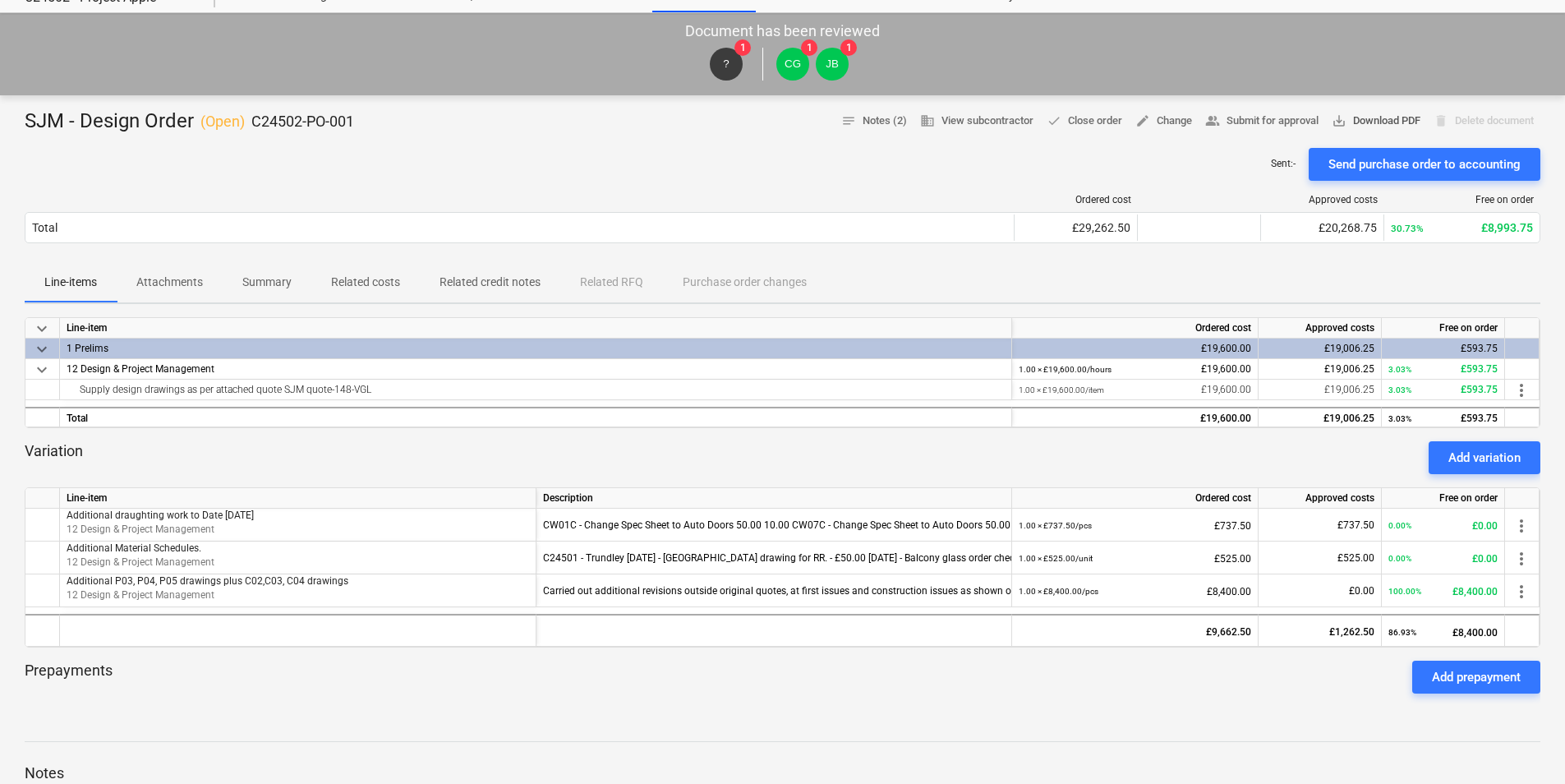  I want to click on button: Add variation, so click(1485, 458).